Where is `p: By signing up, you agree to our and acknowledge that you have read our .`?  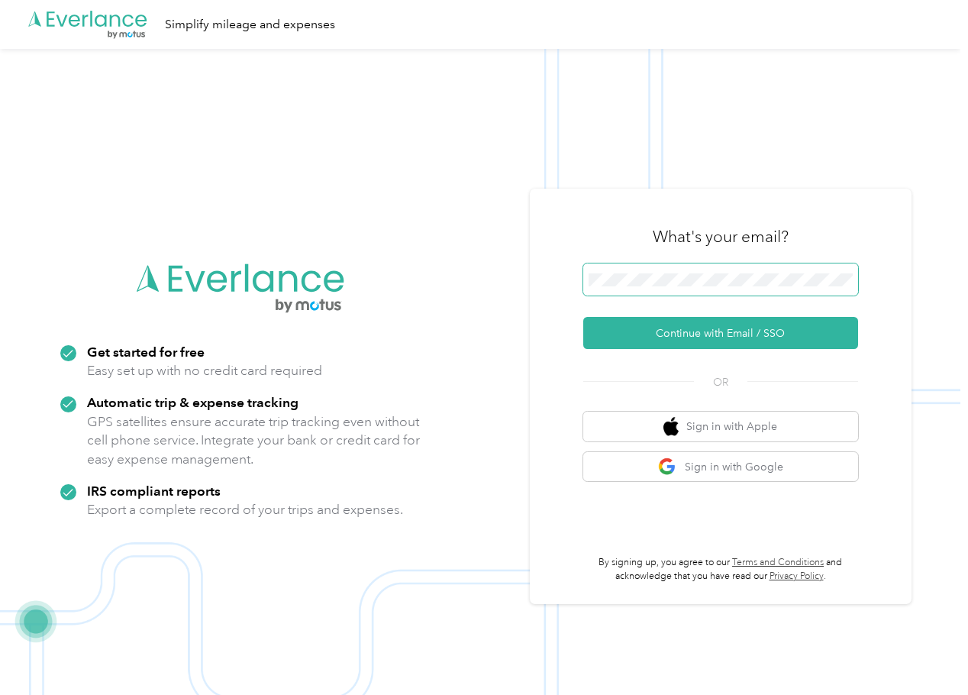 p: By signing up, you agree to our and acknowledge that you have read our . is located at coordinates (721, 569).